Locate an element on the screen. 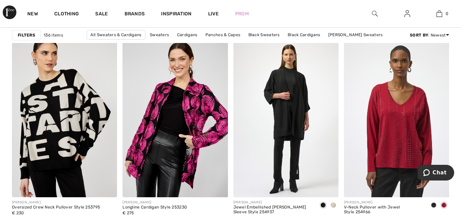  a: Clothing is located at coordinates (67, 14).